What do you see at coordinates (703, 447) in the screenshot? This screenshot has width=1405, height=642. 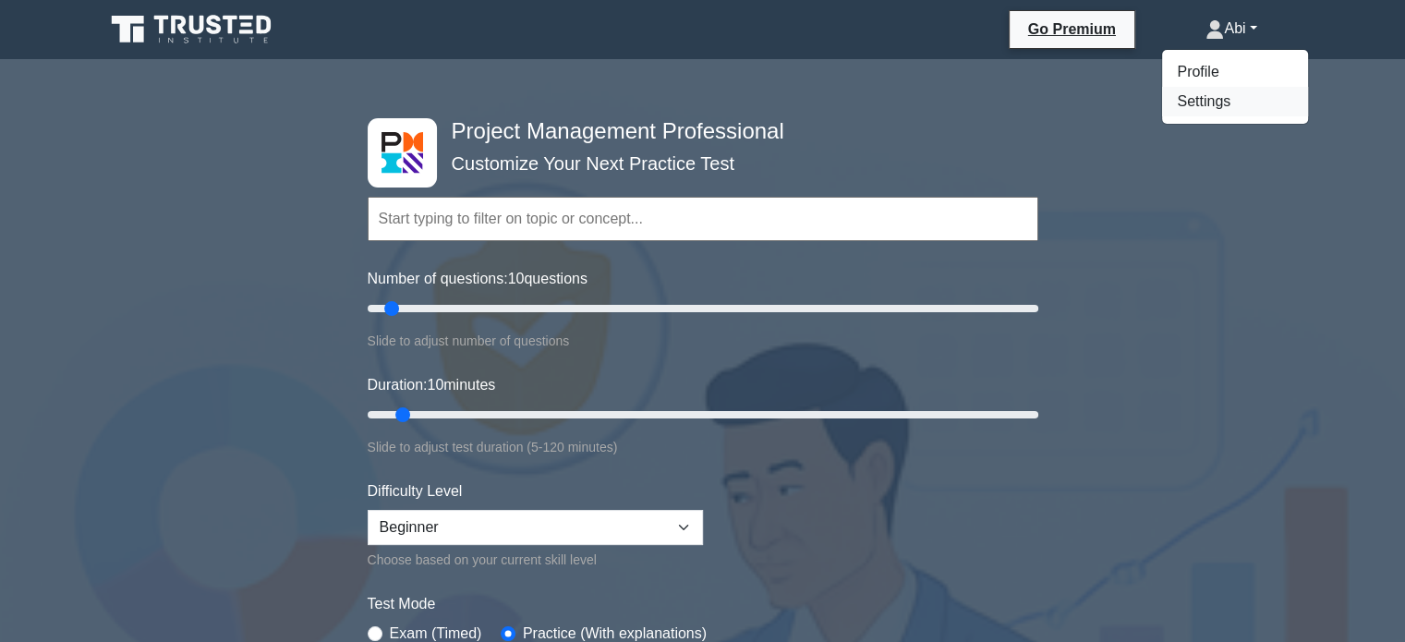 I see `div: Slide to adjust test duration (5-120 minutes)` at bounding box center [703, 447].